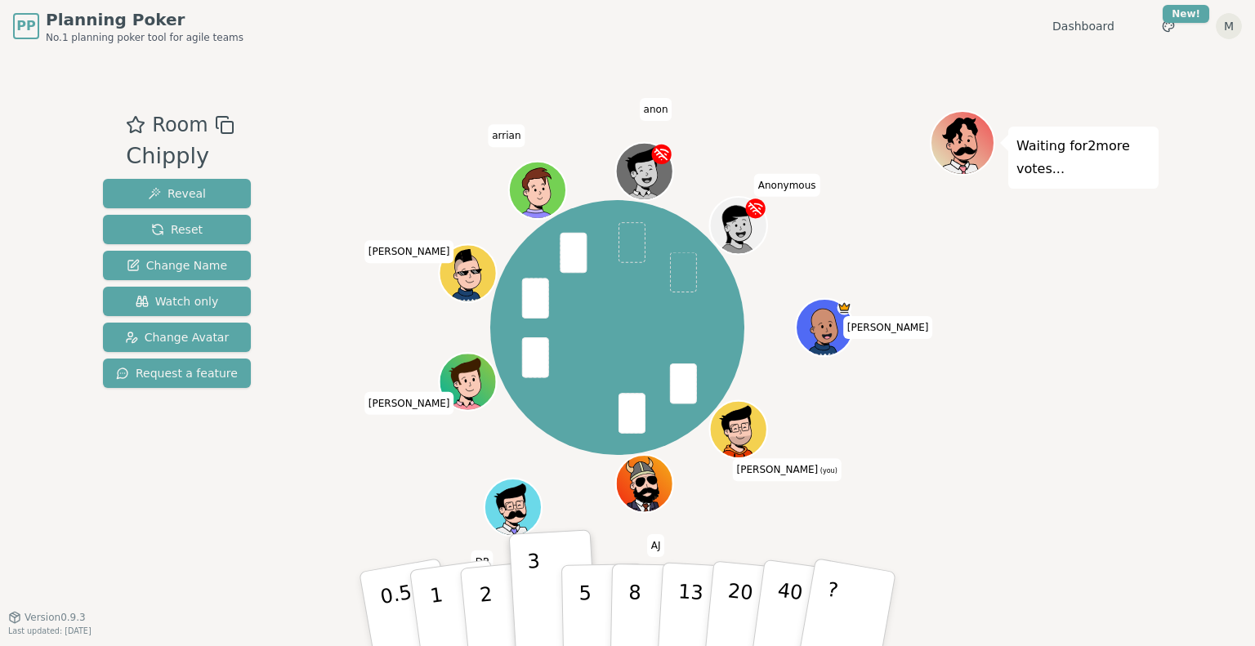 This screenshot has width=1255, height=646. I want to click on span: No.1 planning poker tool for agile teams, so click(145, 38).